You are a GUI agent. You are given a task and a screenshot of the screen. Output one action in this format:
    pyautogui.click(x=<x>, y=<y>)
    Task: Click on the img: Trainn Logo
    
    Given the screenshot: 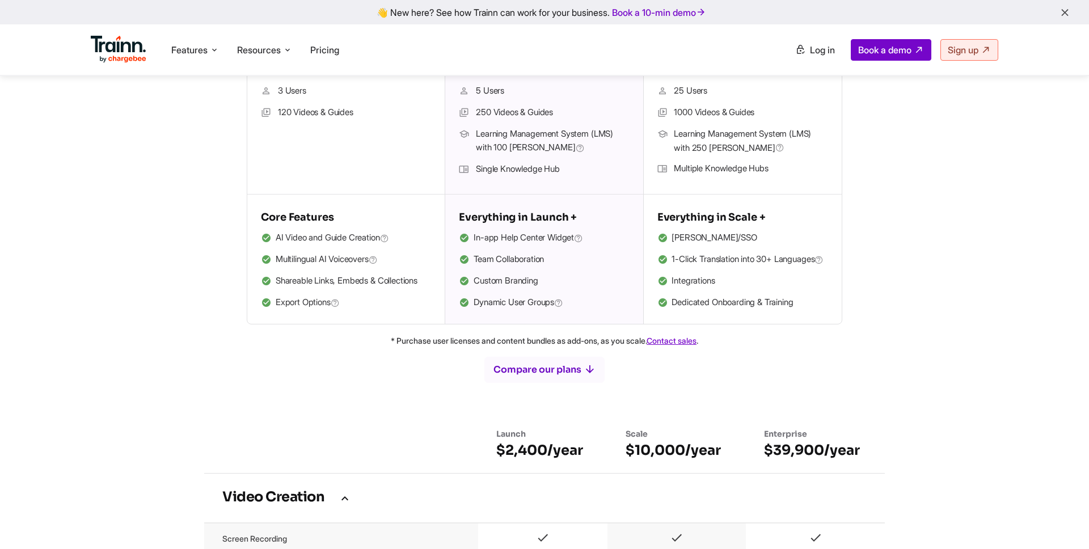 What is the action you would take?
    pyautogui.click(x=119, y=49)
    